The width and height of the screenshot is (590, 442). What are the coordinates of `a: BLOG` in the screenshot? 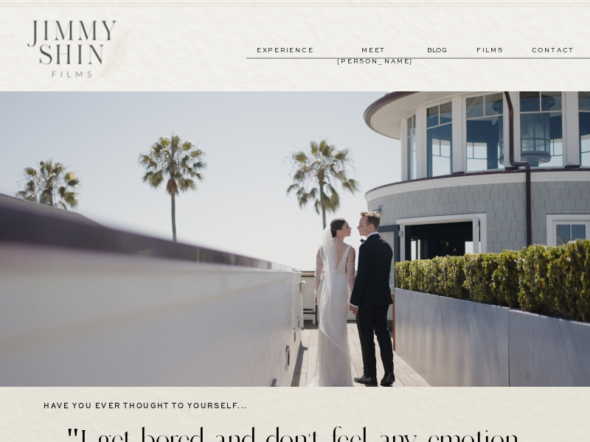 It's located at (438, 50).